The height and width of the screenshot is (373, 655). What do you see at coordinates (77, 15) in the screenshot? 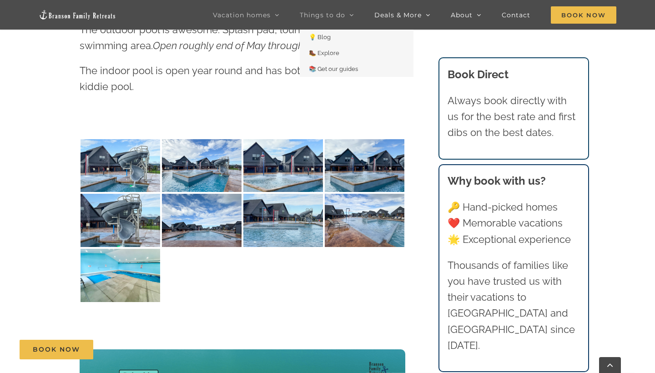
I see `img: Branson Family Retreats Logo` at bounding box center [77, 15].